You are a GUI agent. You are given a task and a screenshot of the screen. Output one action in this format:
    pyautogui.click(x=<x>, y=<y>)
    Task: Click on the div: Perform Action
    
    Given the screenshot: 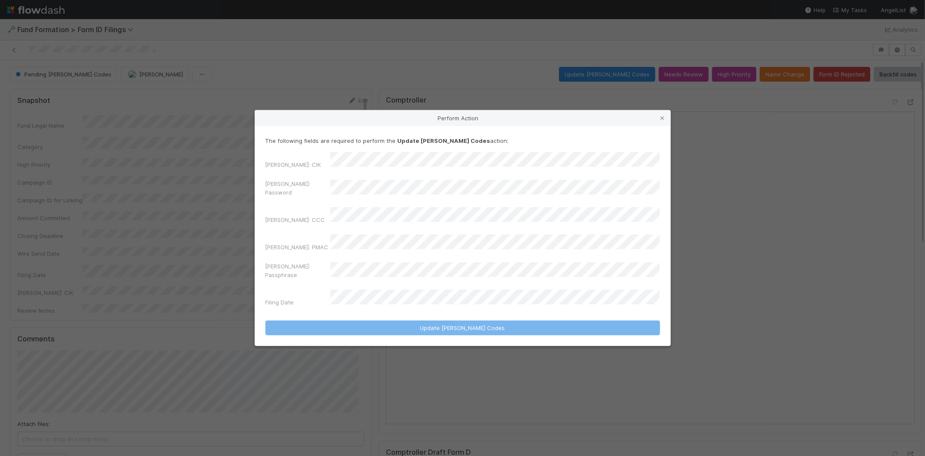 What is the action you would take?
    pyautogui.click(x=463, y=118)
    